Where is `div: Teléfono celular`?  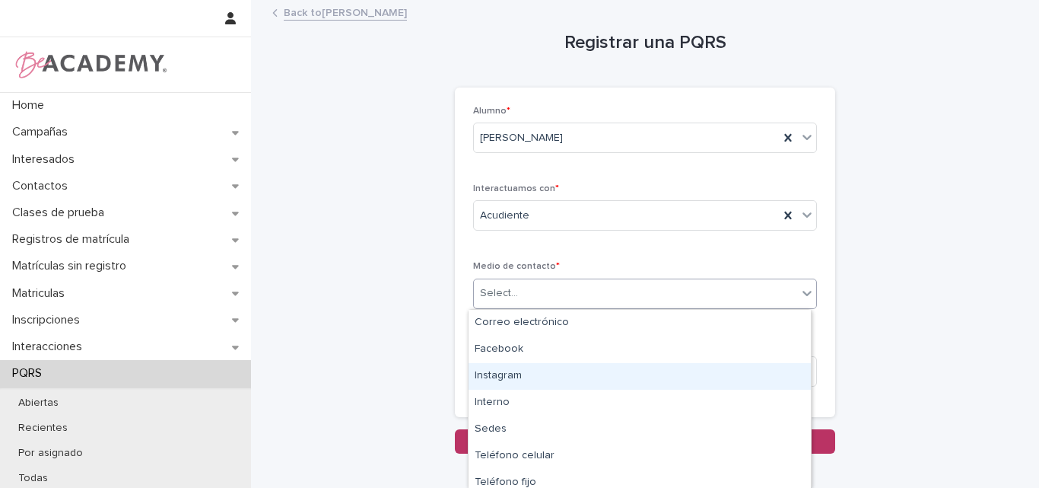 div: Teléfono celular is located at coordinates (640, 456).